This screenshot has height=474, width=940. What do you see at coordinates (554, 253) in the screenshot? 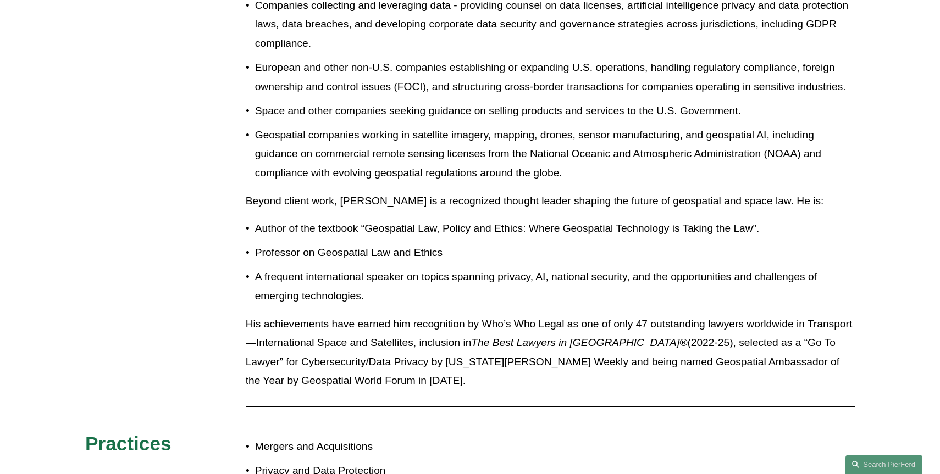
I see `p: Professor on Geospatial Law and Ethics` at bounding box center [554, 253].